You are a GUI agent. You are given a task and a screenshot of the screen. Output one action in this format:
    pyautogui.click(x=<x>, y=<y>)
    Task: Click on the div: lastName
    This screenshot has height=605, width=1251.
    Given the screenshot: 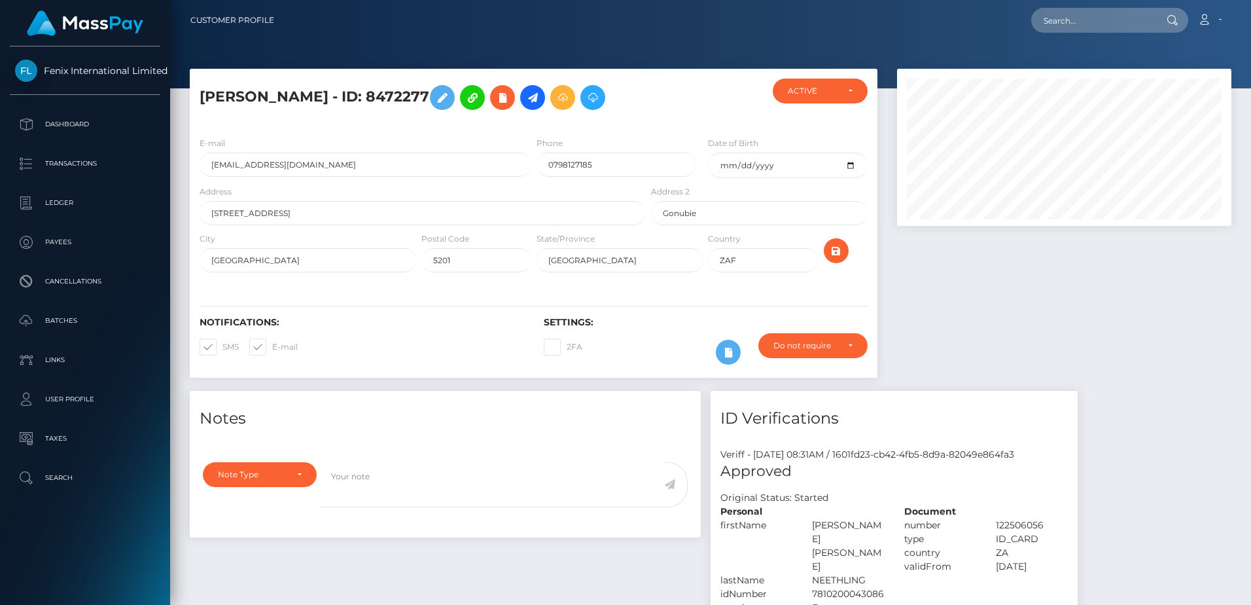 What is the action you would take?
    pyautogui.click(x=756, y=580)
    